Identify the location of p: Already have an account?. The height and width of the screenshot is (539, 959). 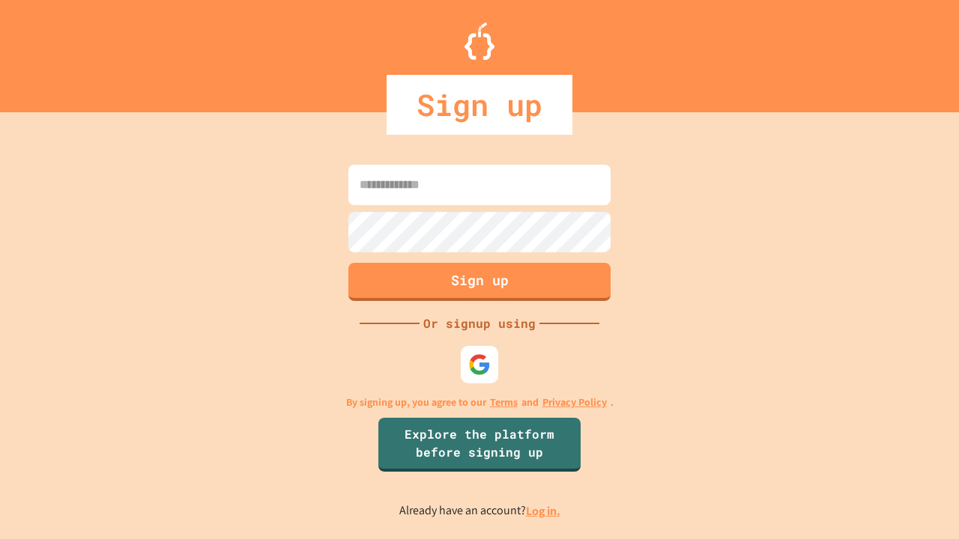
(479, 511).